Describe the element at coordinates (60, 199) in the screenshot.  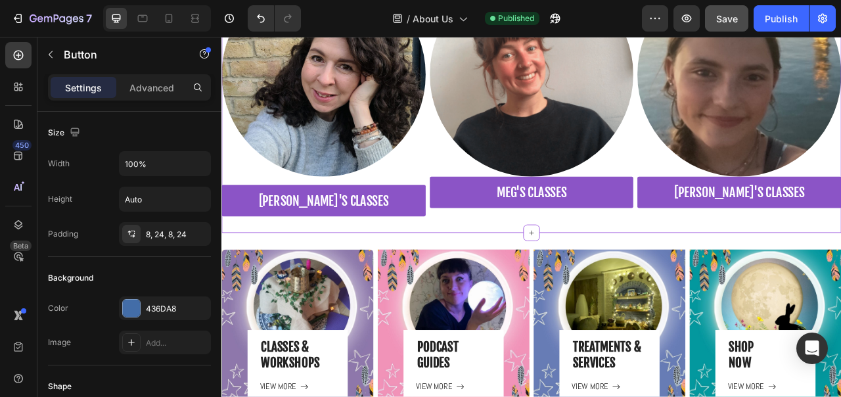
I see `div: Height` at that location.